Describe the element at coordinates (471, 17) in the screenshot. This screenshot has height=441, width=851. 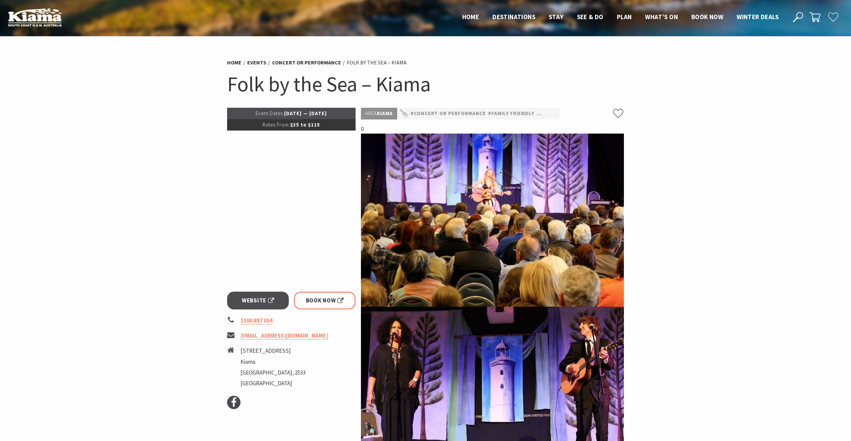
I see `span: Home` at that location.